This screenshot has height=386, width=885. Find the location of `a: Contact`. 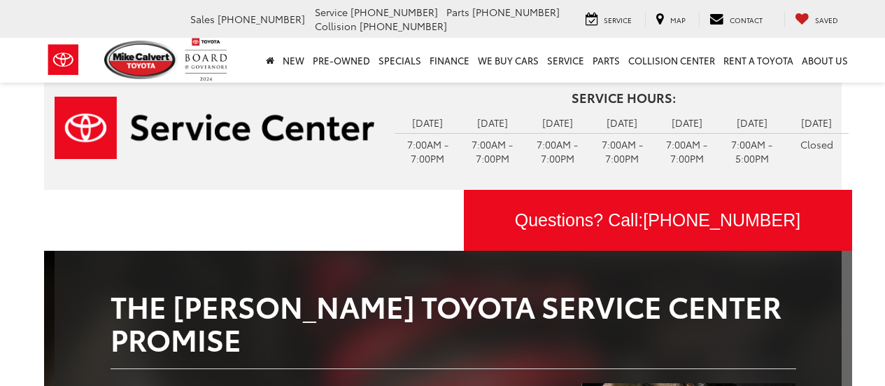

a: Contact is located at coordinates (736, 20).